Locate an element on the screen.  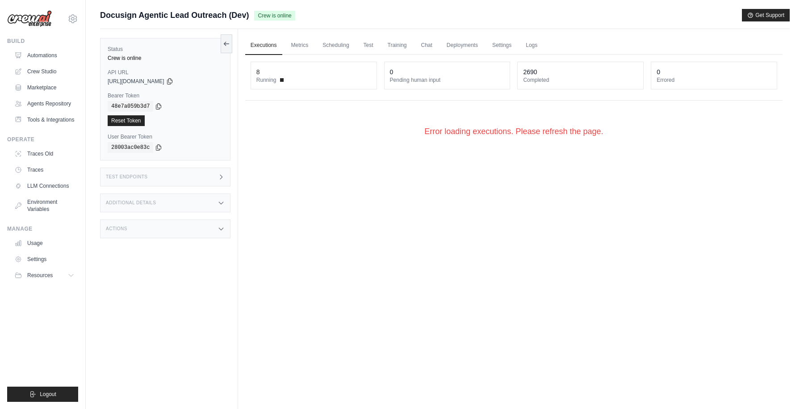
a: Traces Old is located at coordinates (44, 154).